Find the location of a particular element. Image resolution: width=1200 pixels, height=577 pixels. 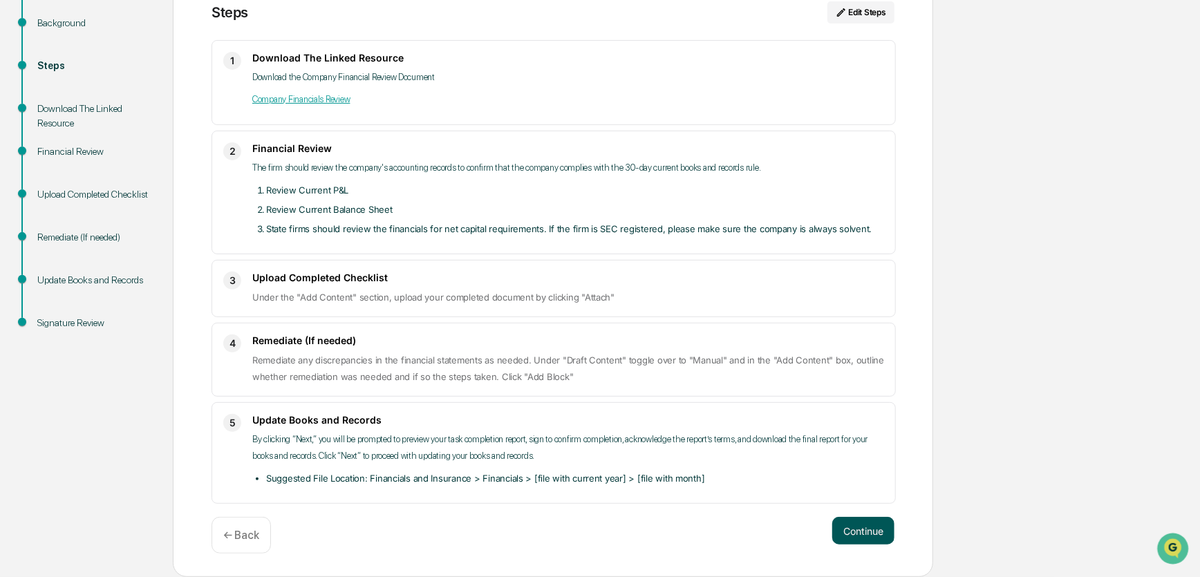

h3: Download The Linked Resource is located at coordinates (568, 57).